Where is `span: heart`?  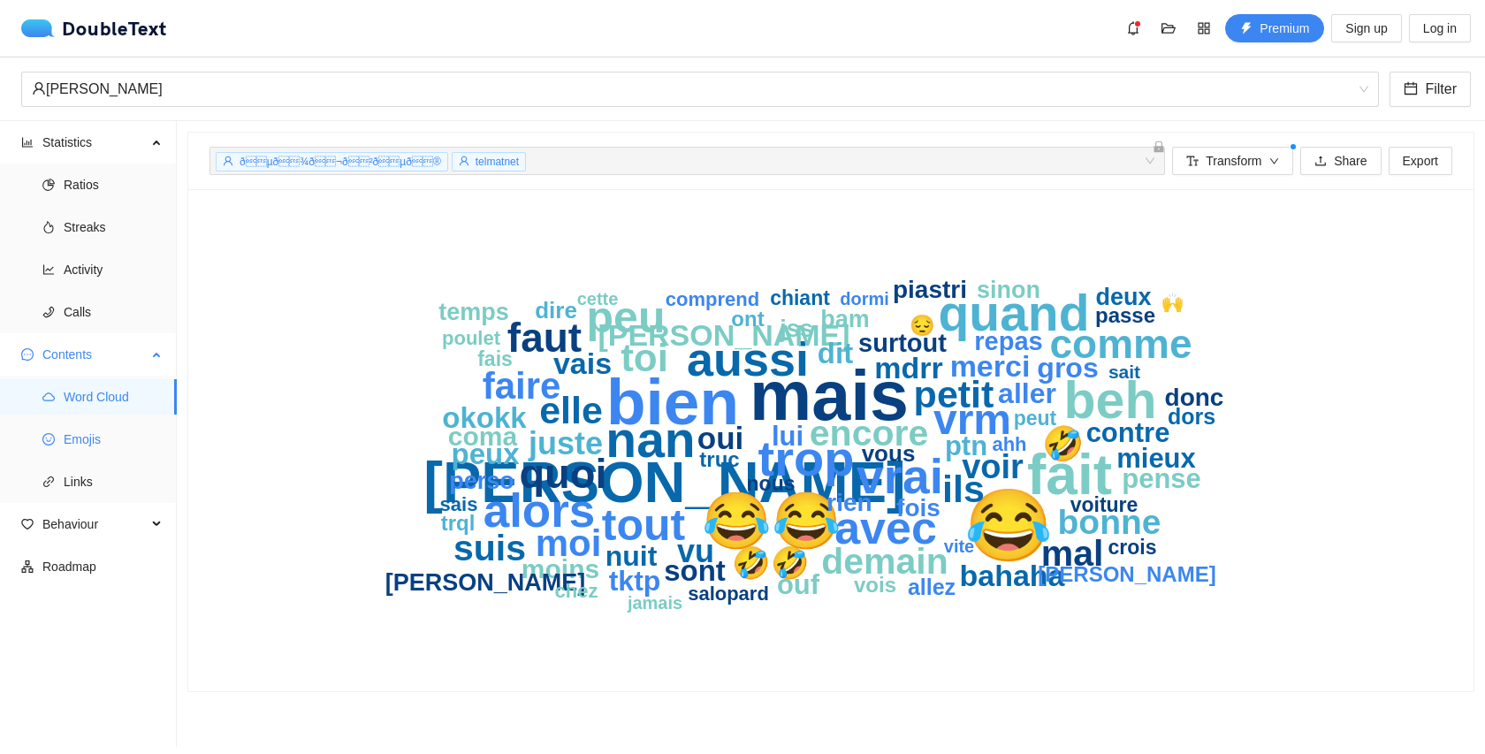 span: heart is located at coordinates (27, 524).